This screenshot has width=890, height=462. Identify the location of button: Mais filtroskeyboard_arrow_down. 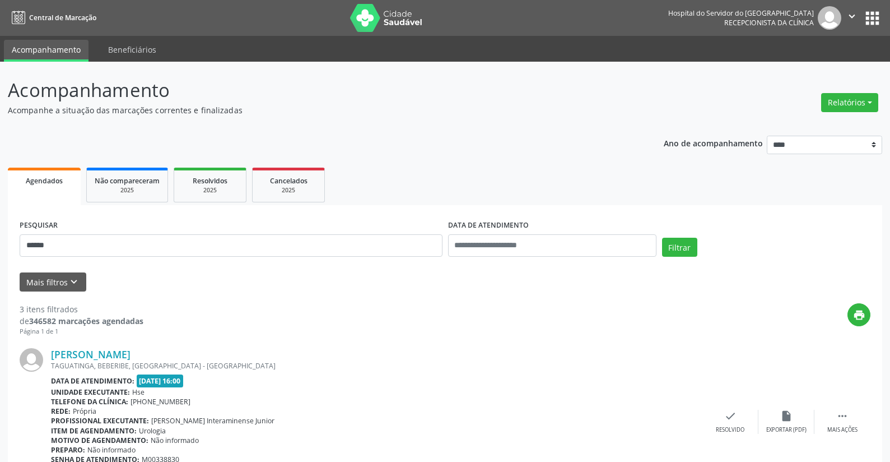
(53, 282).